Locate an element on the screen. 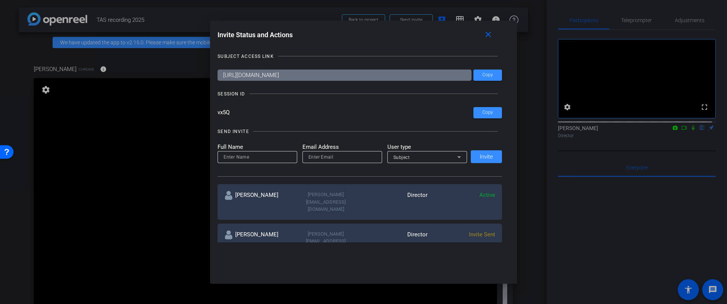 Image resolution: width=727 pixels, height=304 pixels. span: Active is located at coordinates (487, 195).